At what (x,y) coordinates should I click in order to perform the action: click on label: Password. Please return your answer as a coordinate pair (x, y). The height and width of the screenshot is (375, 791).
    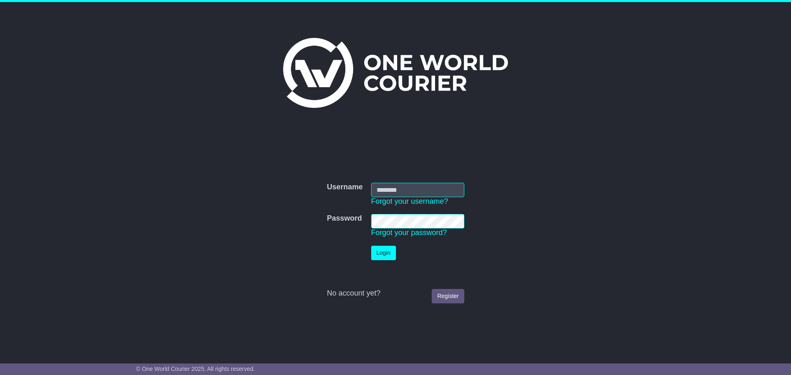
    Looking at the image, I should click on (344, 219).